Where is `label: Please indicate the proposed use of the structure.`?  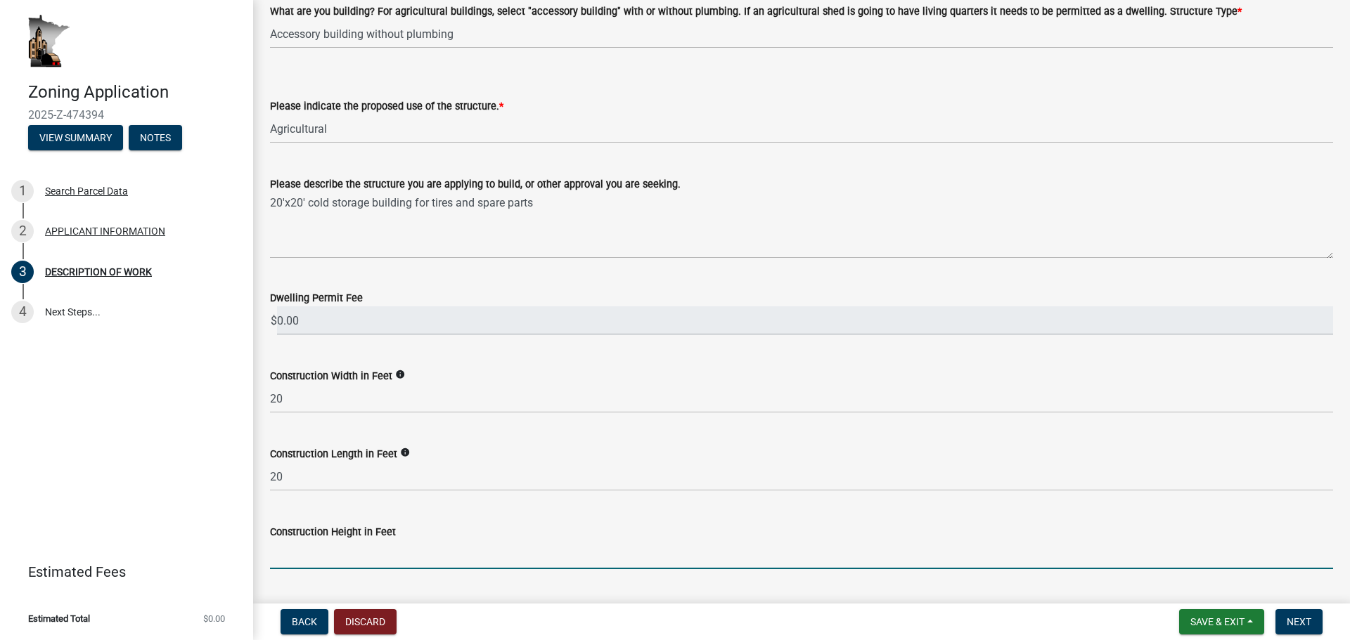 label: Please indicate the proposed use of the structure. is located at coordinates (387, 107).